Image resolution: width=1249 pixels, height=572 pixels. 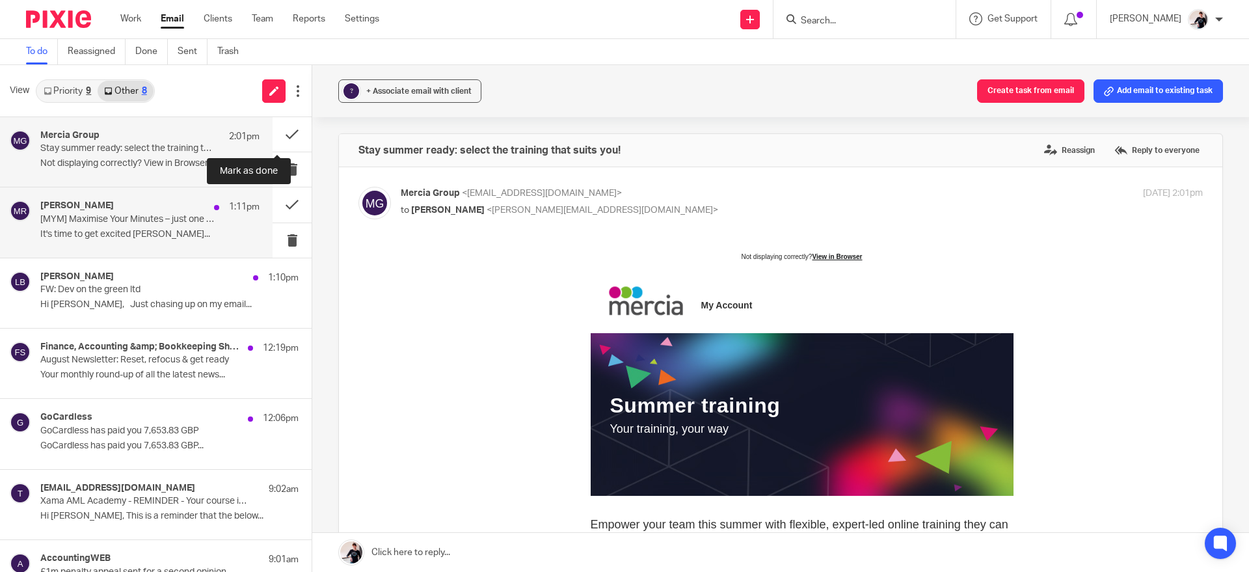 What do you see at coordinates (280, 348) in the screenshot?
I see `p: 12:19pm` at bounding box center [280, 348].